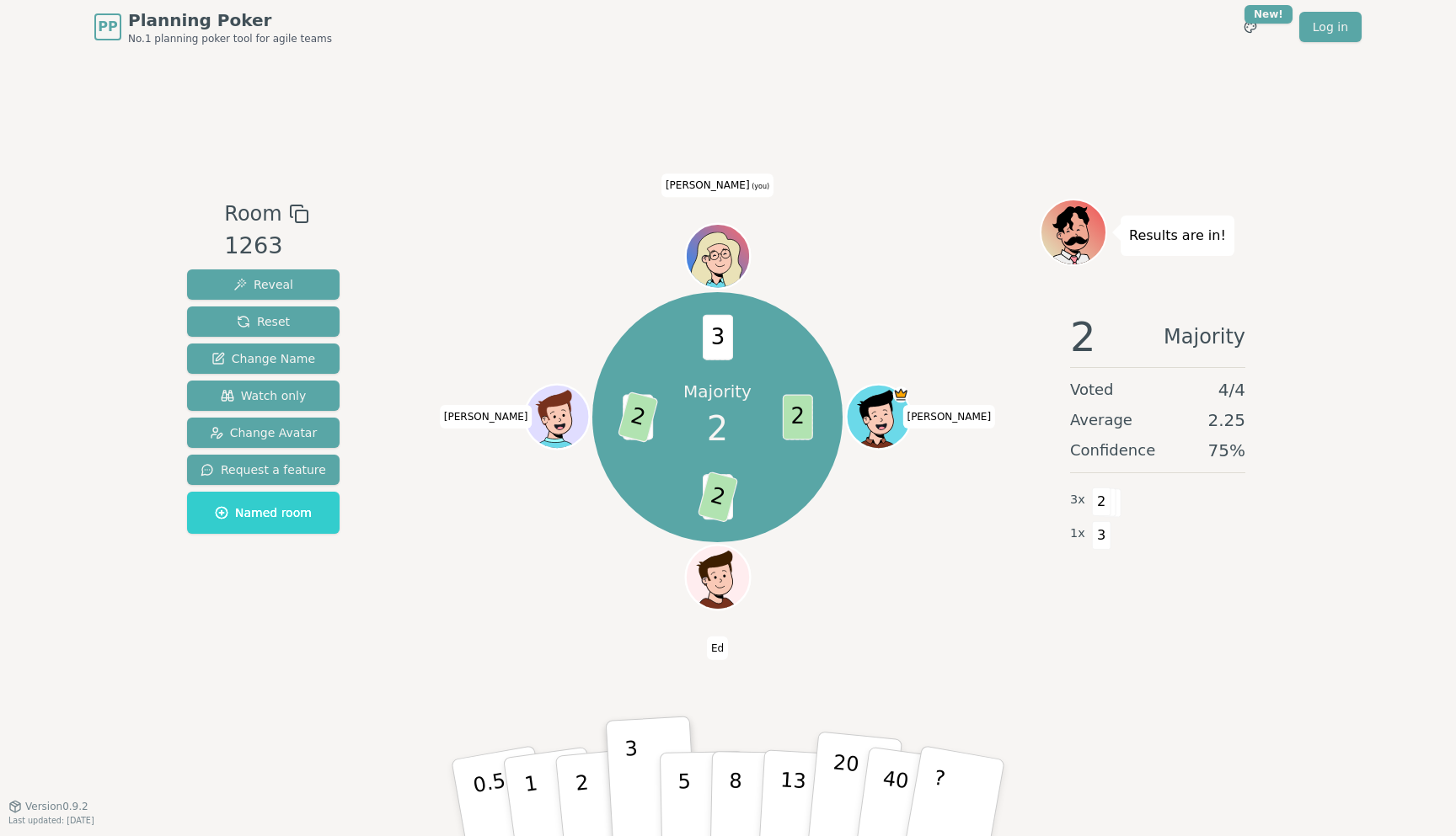  I want to click on span: Reveal, so click(263, 285).